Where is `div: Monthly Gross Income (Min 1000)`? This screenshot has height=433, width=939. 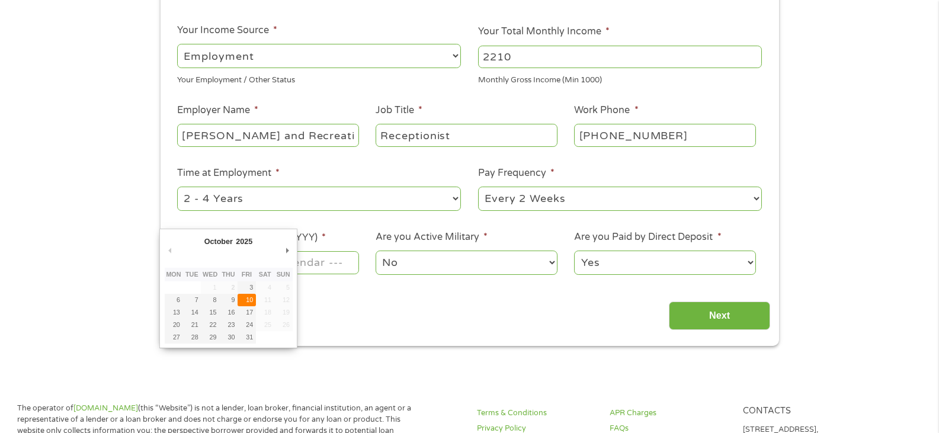
div: Monthly Gross Income (Min 1000) is located at coordinates (620, 78).